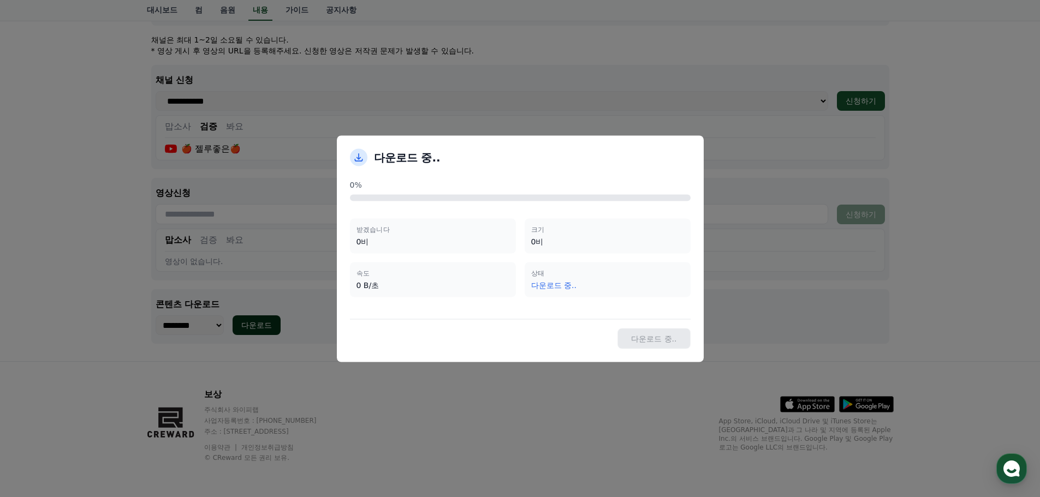 This screenshot has width=1040, height=497. I want to click on a: 홈, so click(38, 360).